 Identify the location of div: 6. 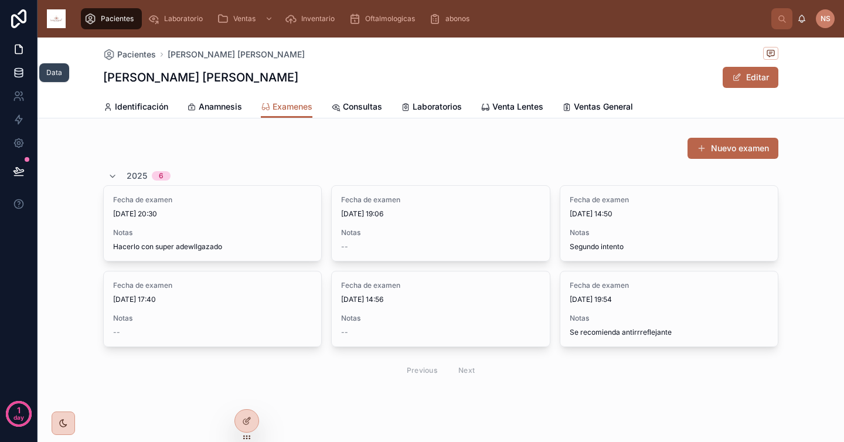
(161, 176).